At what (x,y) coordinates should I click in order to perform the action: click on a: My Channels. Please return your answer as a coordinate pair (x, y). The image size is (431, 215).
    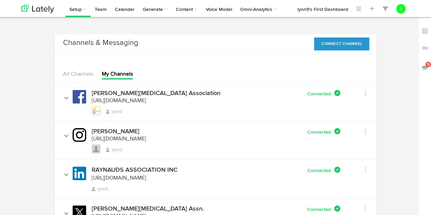
    Looking at the image, I should click on (117, 74).